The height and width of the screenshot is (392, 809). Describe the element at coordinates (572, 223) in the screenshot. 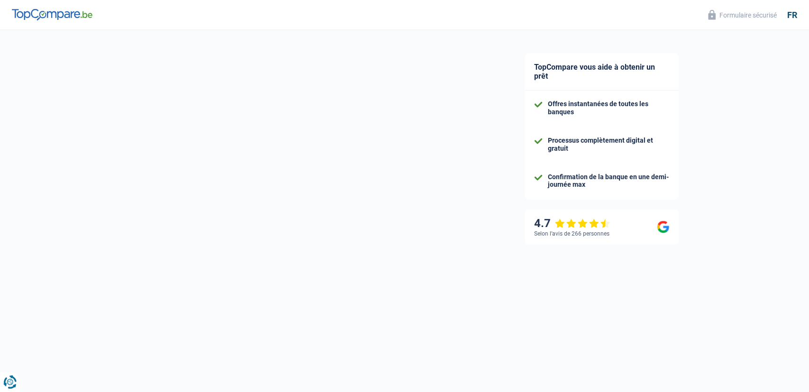

I see `div: 4.7` at that location.